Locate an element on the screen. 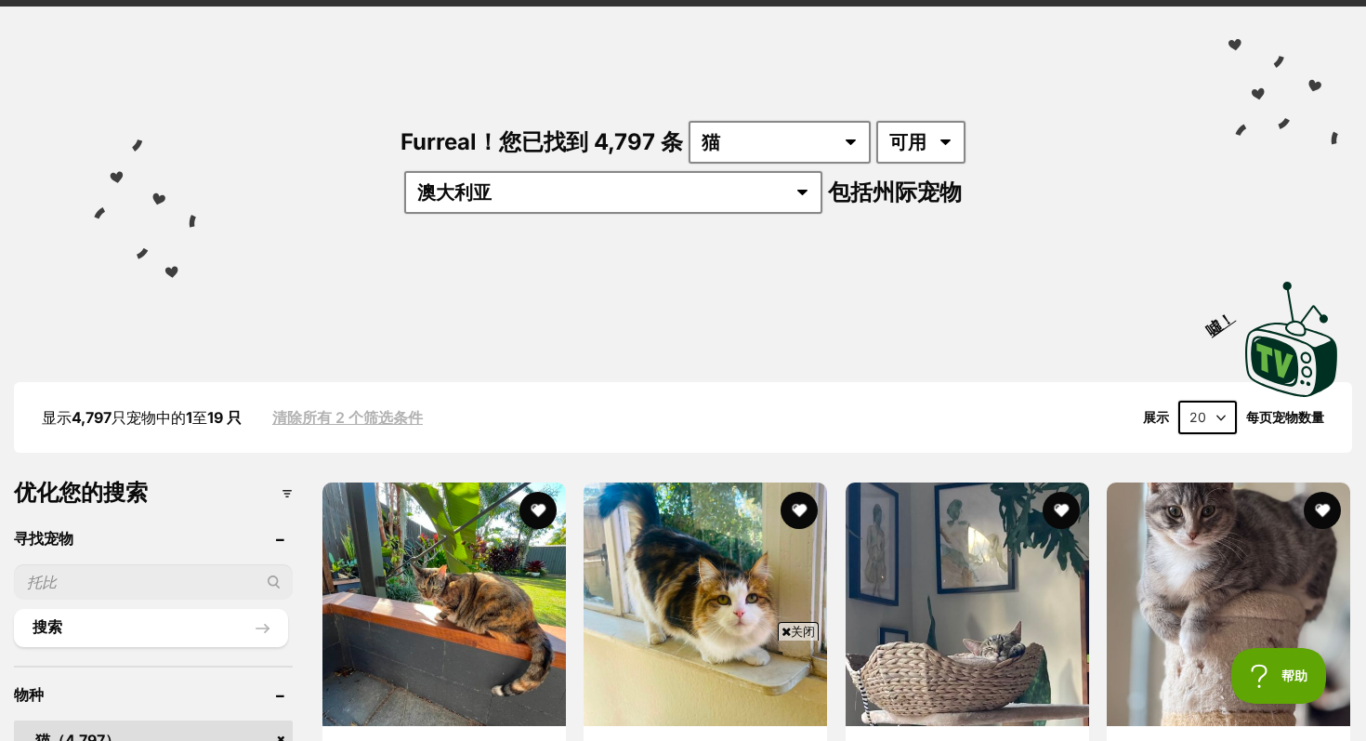 This screenshot has width=1366, height=741. font: 噓！ is located at coordinates (1220, 323).